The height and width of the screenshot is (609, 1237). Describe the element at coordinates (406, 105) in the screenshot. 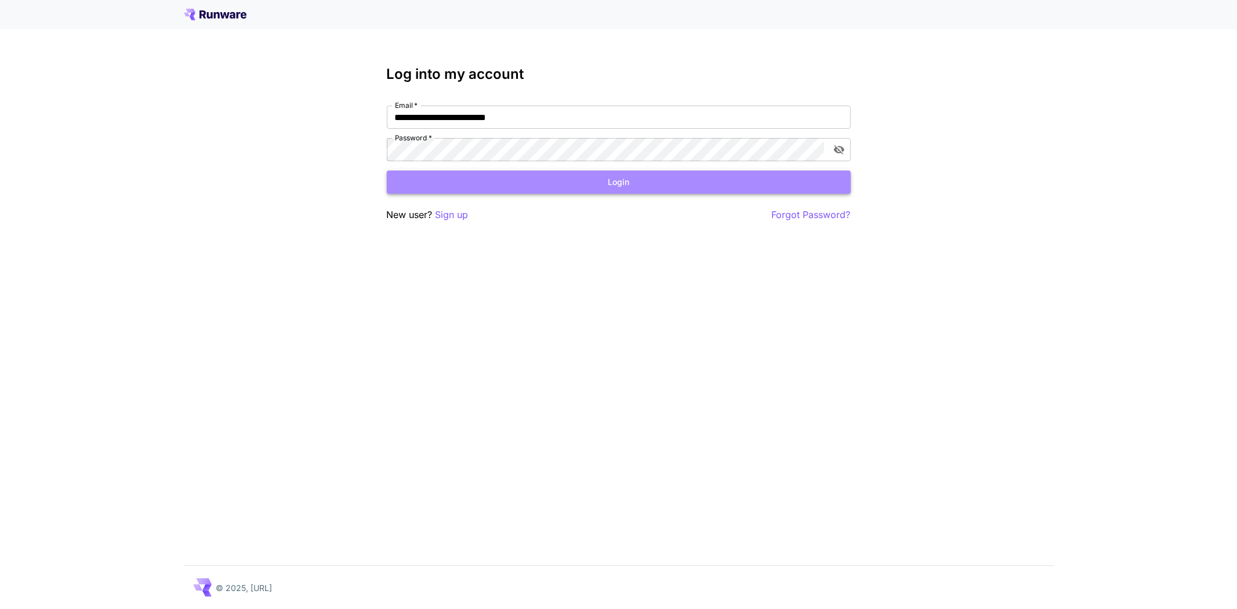

I see `label: Email` at that location.